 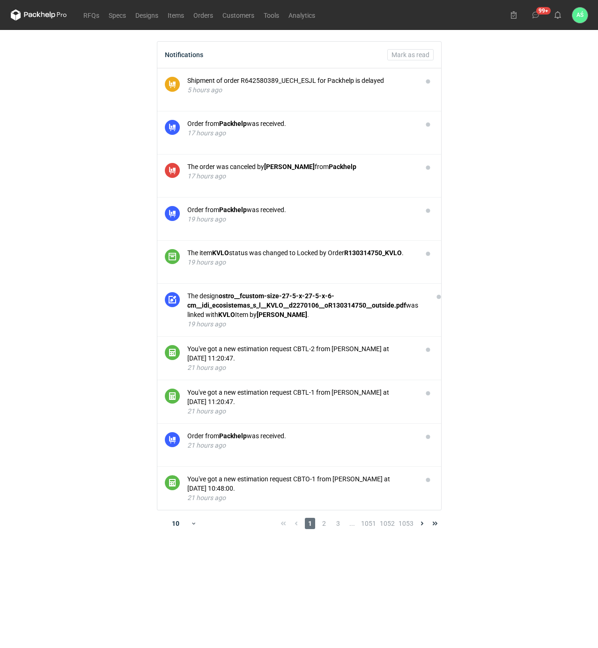 What do you see at coordinates (410, 55) in the screenshot?
I see `span: Mark as read` at bounding box center [410, 55].